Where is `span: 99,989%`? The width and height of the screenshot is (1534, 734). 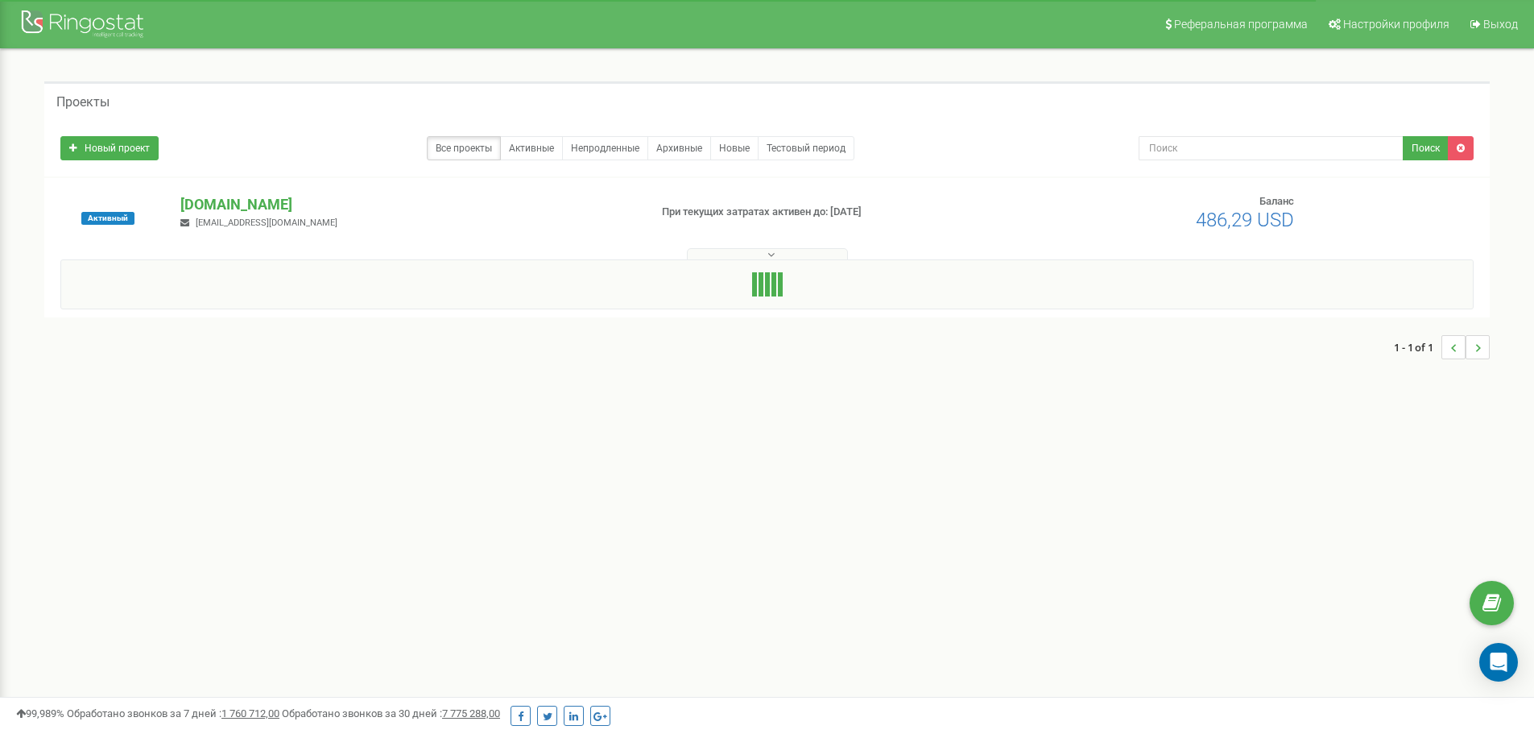
span: 99,989% is located at coordinates (40, 713).